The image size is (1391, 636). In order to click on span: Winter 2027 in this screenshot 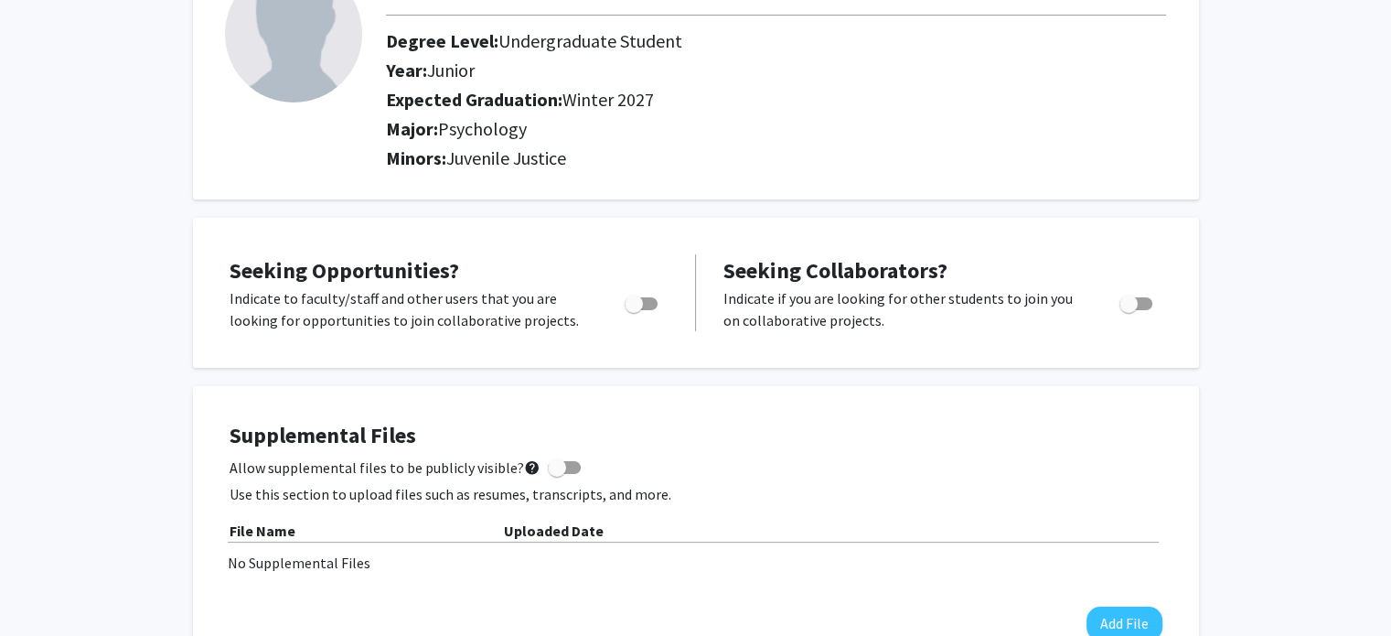, I will do `click(608, 99)`.